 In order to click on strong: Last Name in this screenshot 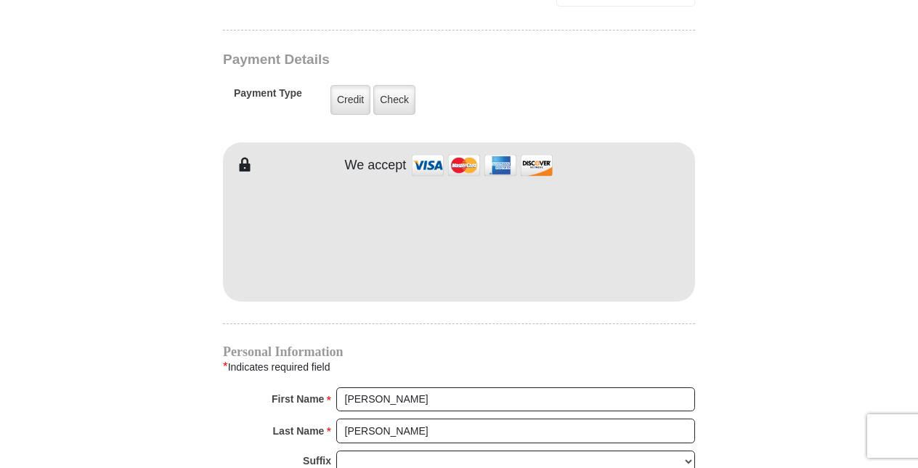, I will do `click(299, 431)`.